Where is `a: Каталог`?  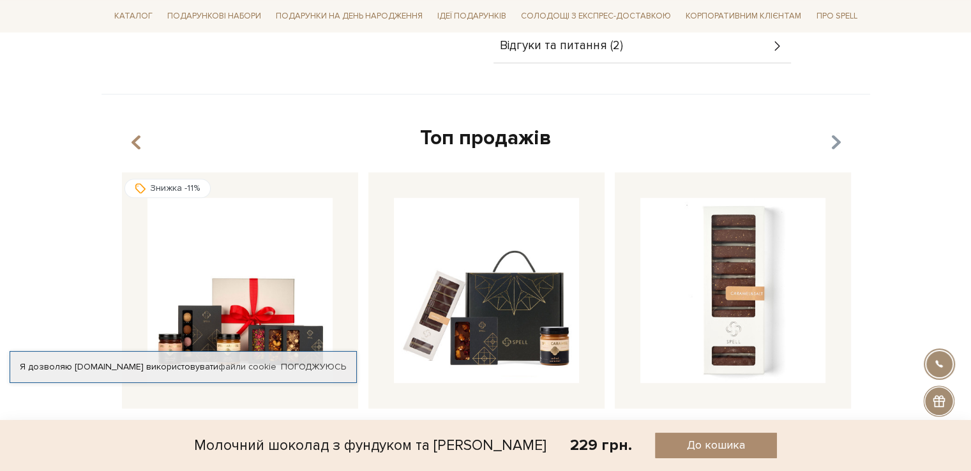 a: Каталог is located at coordinates (133, 16).